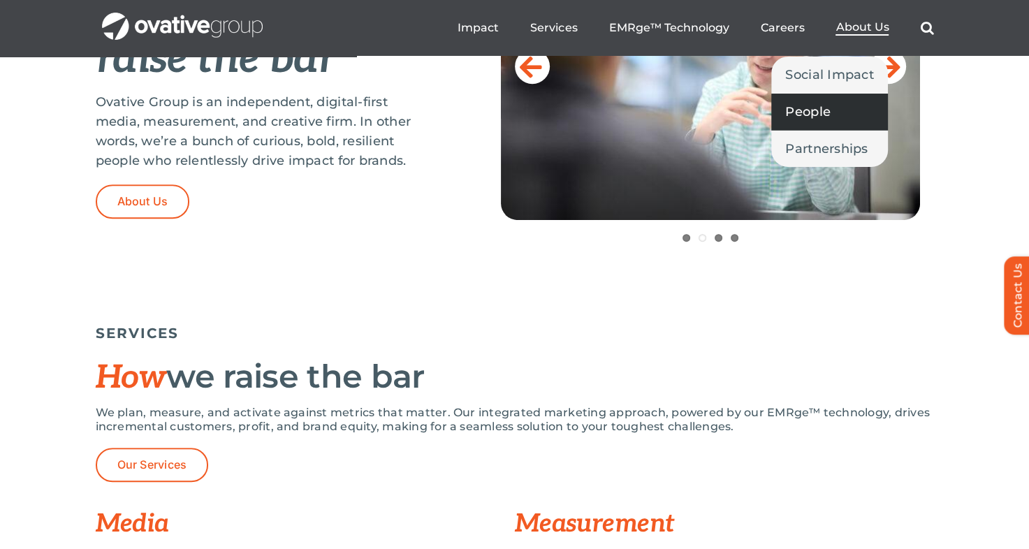  I want to click on a: Social Impact, so click(829, 75).